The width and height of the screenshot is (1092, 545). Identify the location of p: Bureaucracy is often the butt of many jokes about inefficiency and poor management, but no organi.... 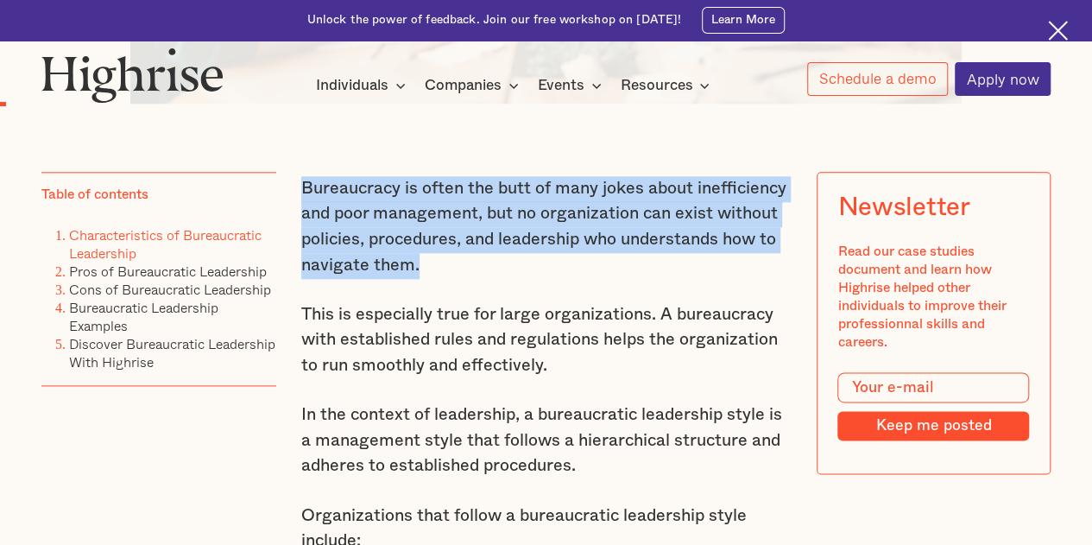
(547, 227).